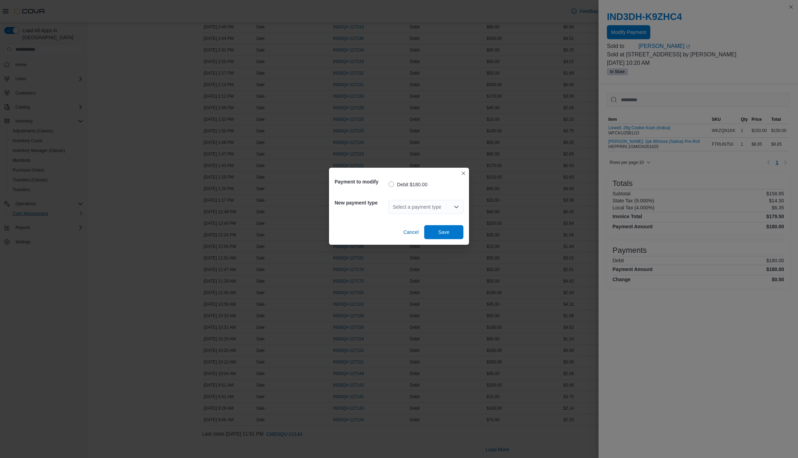  Describe the element at coordinates (463, 173) in the screenshot. I see `button: Closes this modal window` at that location.